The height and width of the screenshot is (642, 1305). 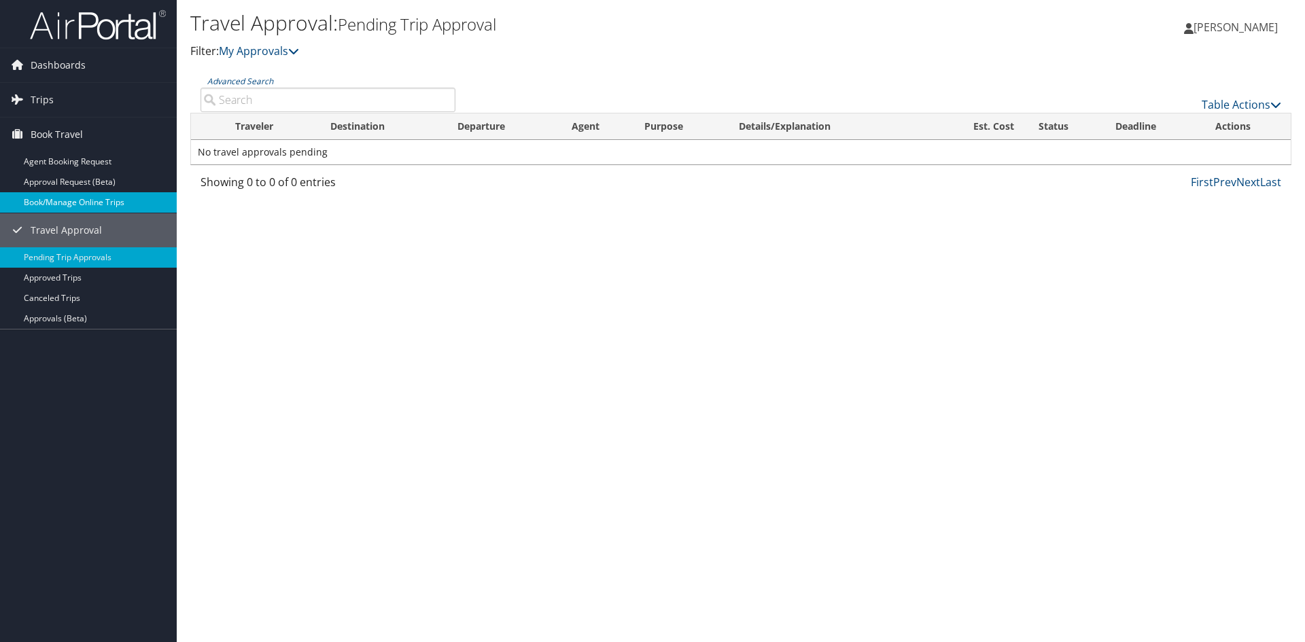 What do you see at coordinates (417, 24) in the screenshot?
I see `small: Pending Trip Approval` at bounding box center [417, 24].